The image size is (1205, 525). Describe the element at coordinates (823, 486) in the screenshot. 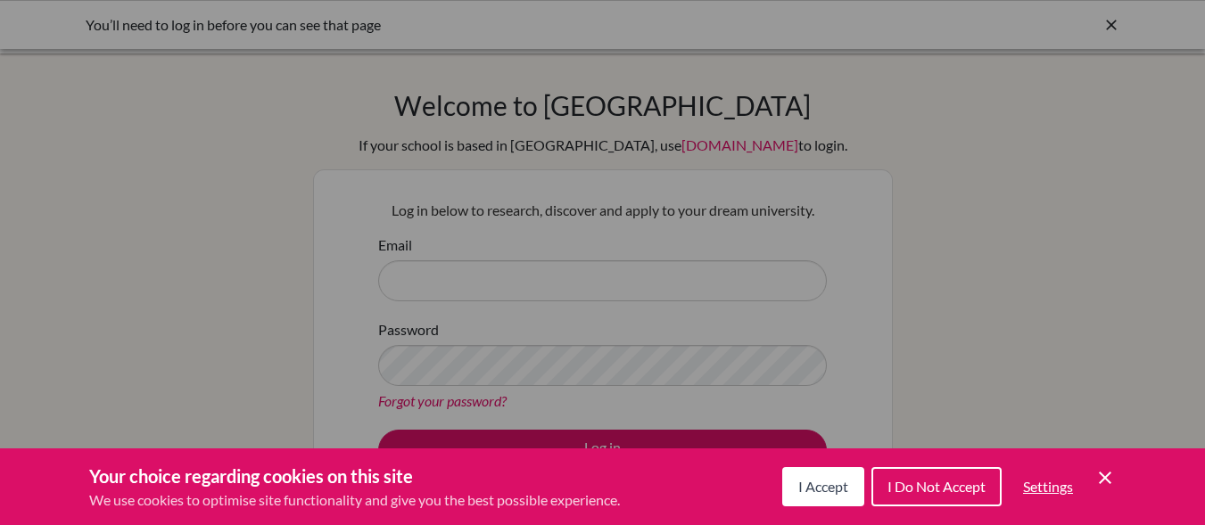

I see `span: I Accept` at that location.